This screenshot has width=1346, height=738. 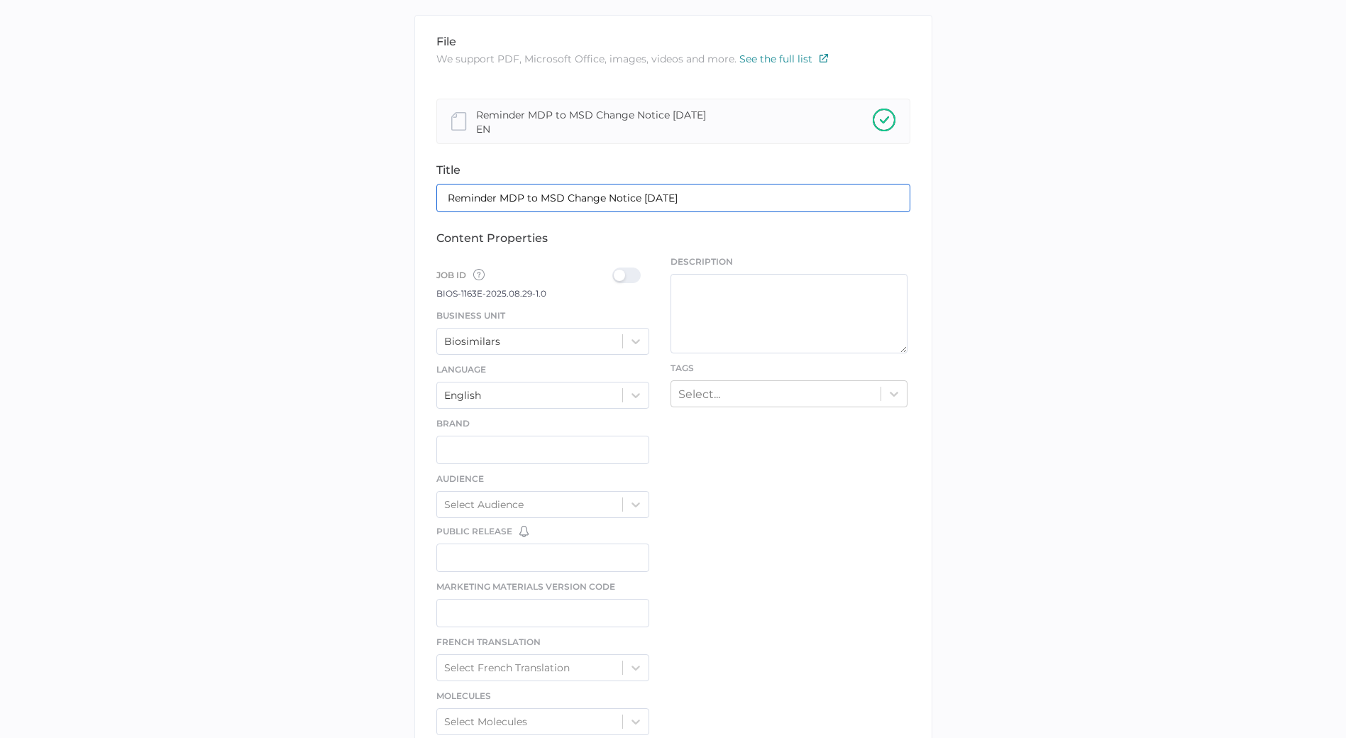 I want to click on span: Description, so click(x=789, y=262).